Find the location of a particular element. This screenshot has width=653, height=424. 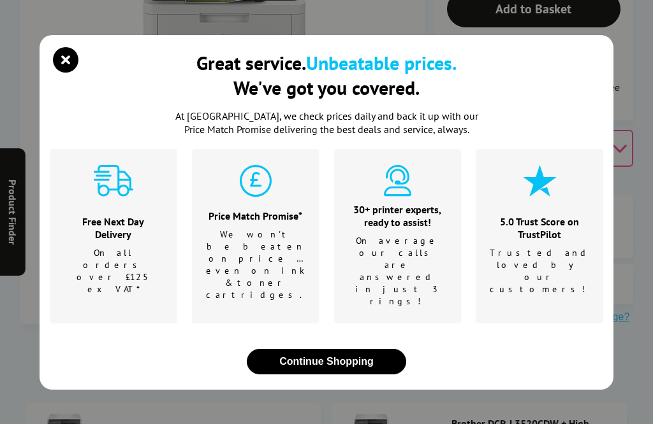

b: Unbeatable prices. is located at coordinates (381, 62).